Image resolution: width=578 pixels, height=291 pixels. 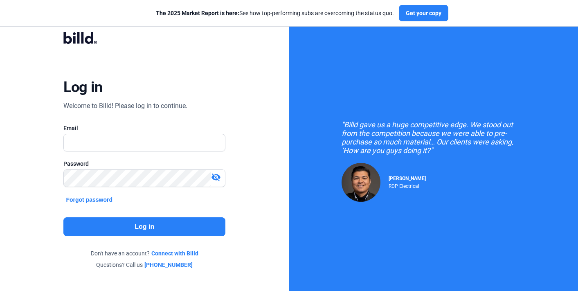 What do you see at coordinates (216, 177) in the screenshot?
I see `mat-icon: visibility_off` at bounding box center [216, 177].